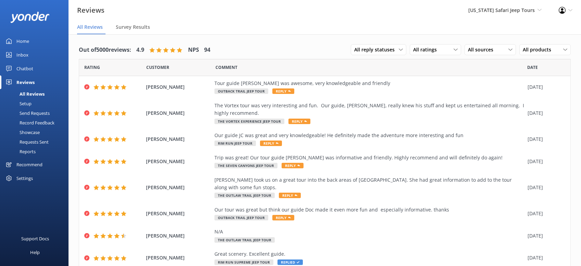 The height and width of the screenshot is (266, 581). Describe the element at coordinates (105, 50) in the screenshot. I see `h4: Out of 5000 reviews:` at that location.